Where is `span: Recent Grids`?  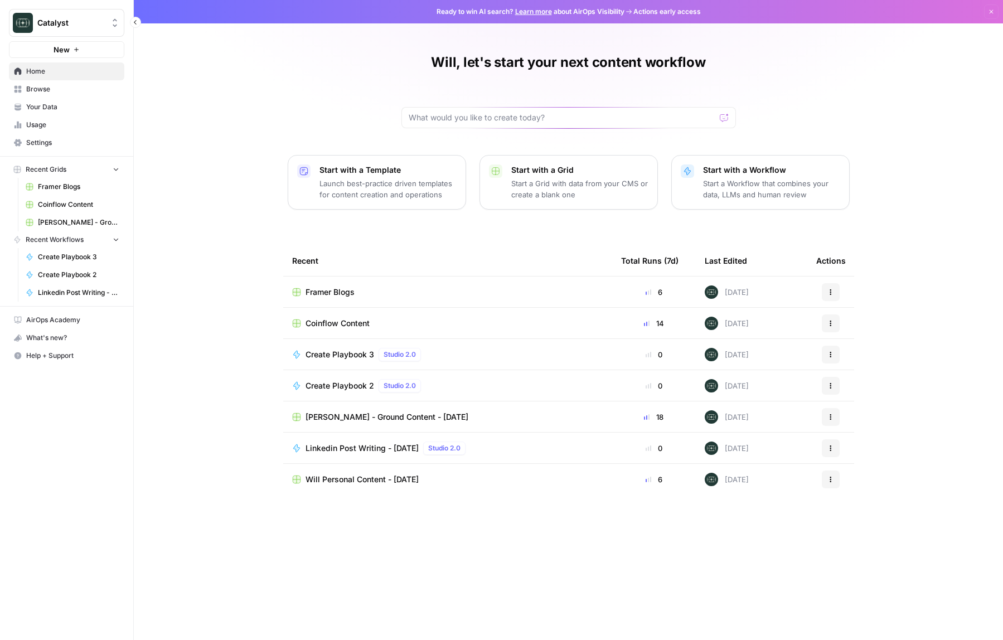 span: Recent Grids is located at coordinates (46, 170).